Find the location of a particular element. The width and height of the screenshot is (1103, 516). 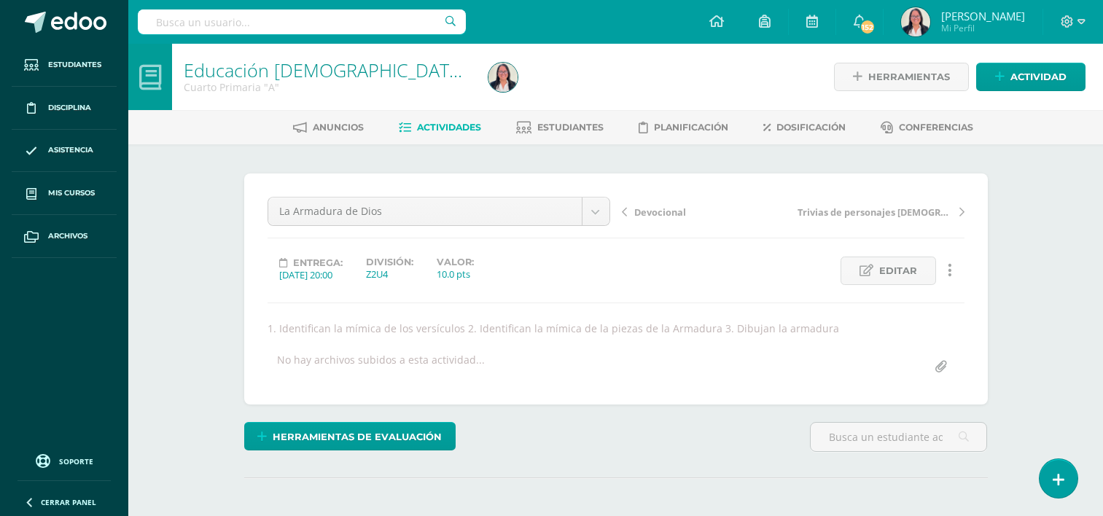

div: 1. Identifican la mímica de los versículos 2. Identifican la mímica de la piezas de la Armadura 3... is located at coordinates (616, 328).